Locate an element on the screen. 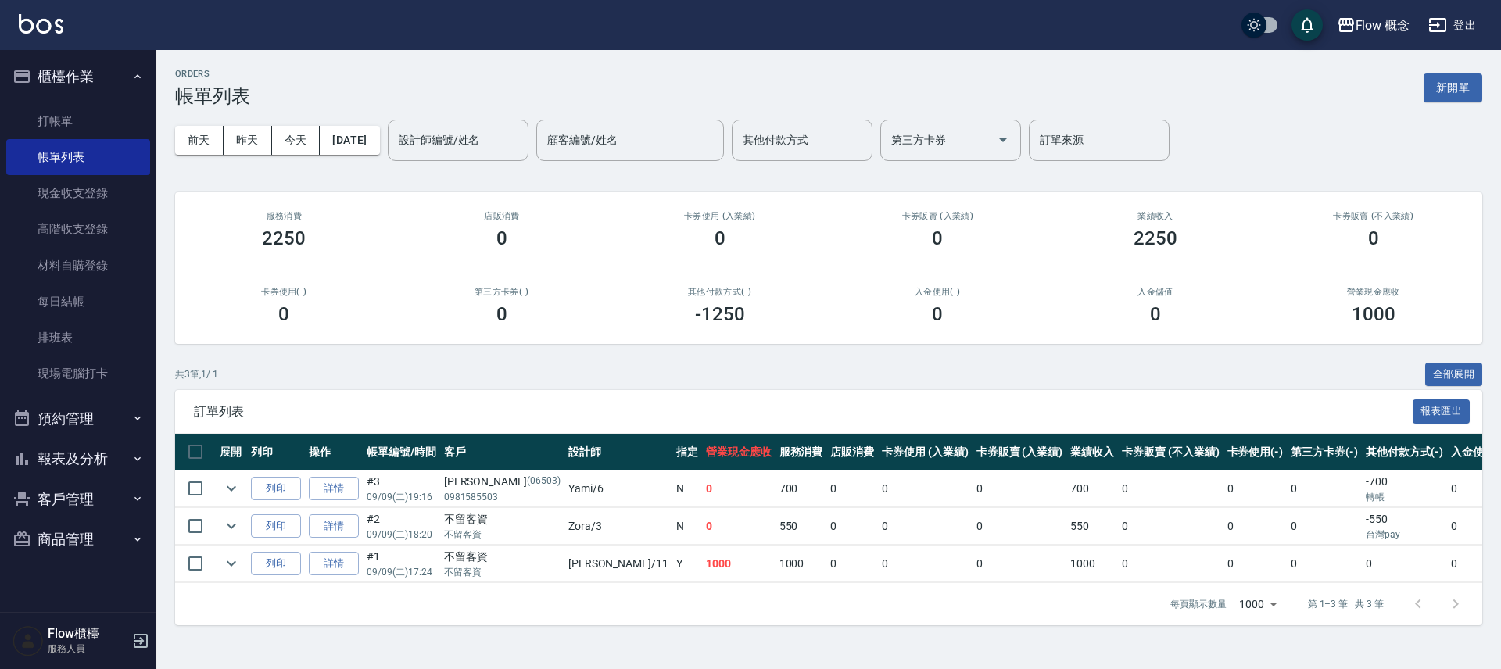  button: 報表匯出 is located at coordinates (1441, 411).